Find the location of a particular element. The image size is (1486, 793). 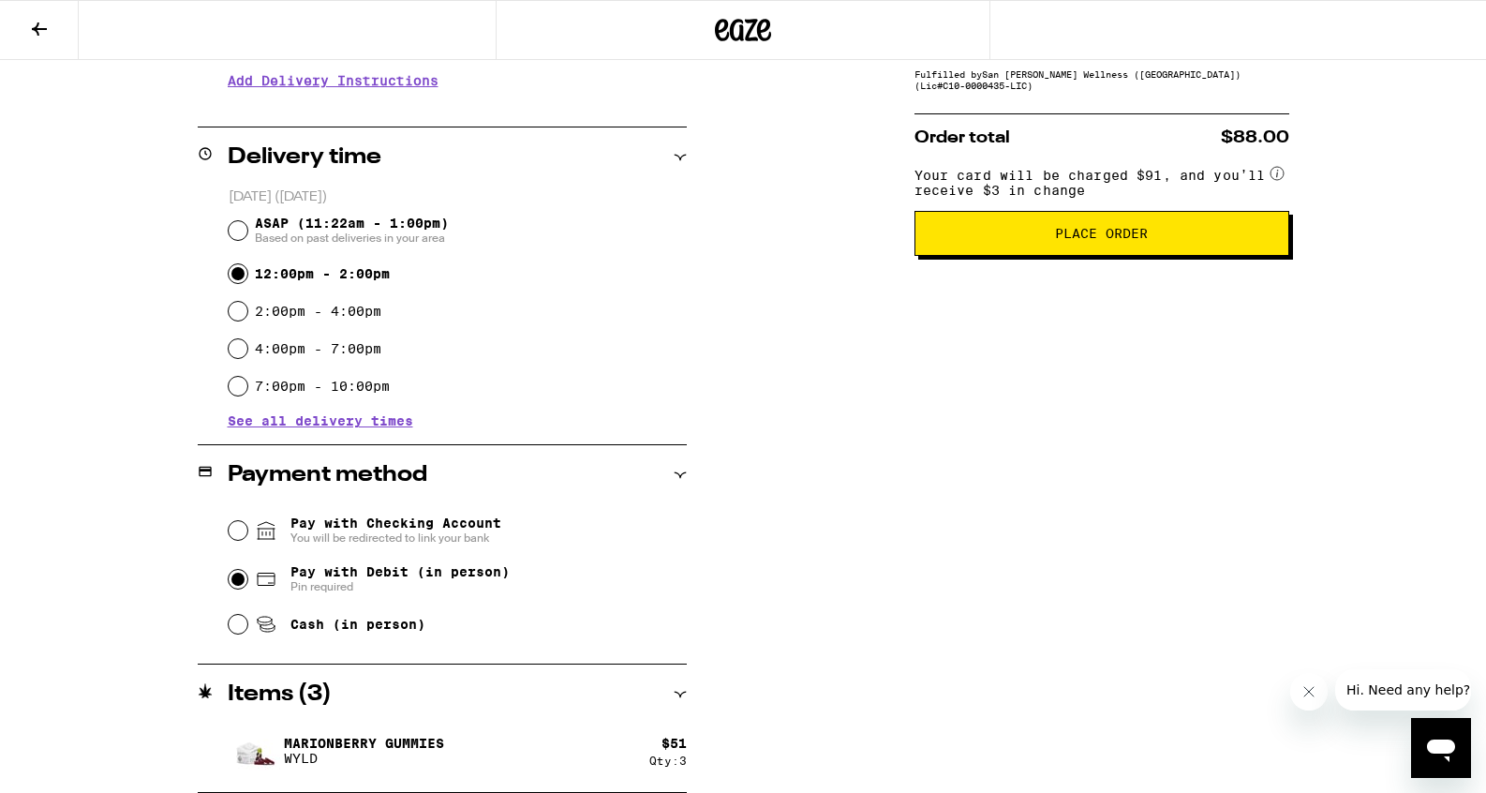

span: You will be redirected to link your bank is located at coordinates (395, 538).